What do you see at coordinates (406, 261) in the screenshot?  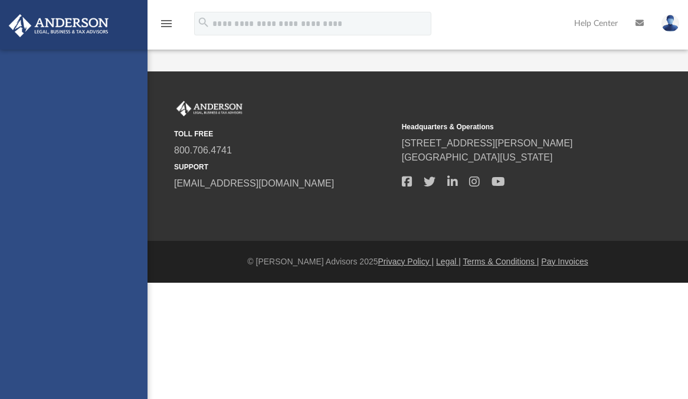 I see `a: Privacy Policy |` at bounding box center [406, 261].